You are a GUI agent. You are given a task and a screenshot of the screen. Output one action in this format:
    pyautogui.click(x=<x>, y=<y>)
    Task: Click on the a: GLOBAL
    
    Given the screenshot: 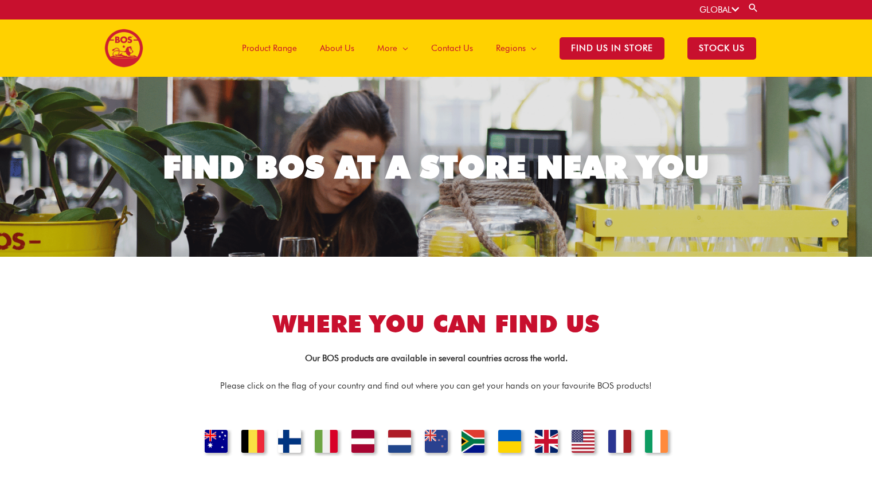 What is the action you would take?
    pyautogui.click(x=719, y=10)
    